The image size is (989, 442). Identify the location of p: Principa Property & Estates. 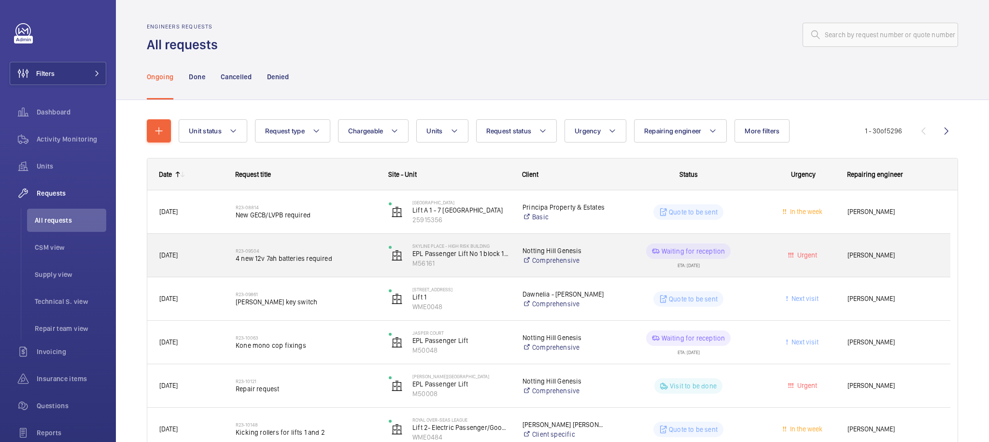
(564, 207).